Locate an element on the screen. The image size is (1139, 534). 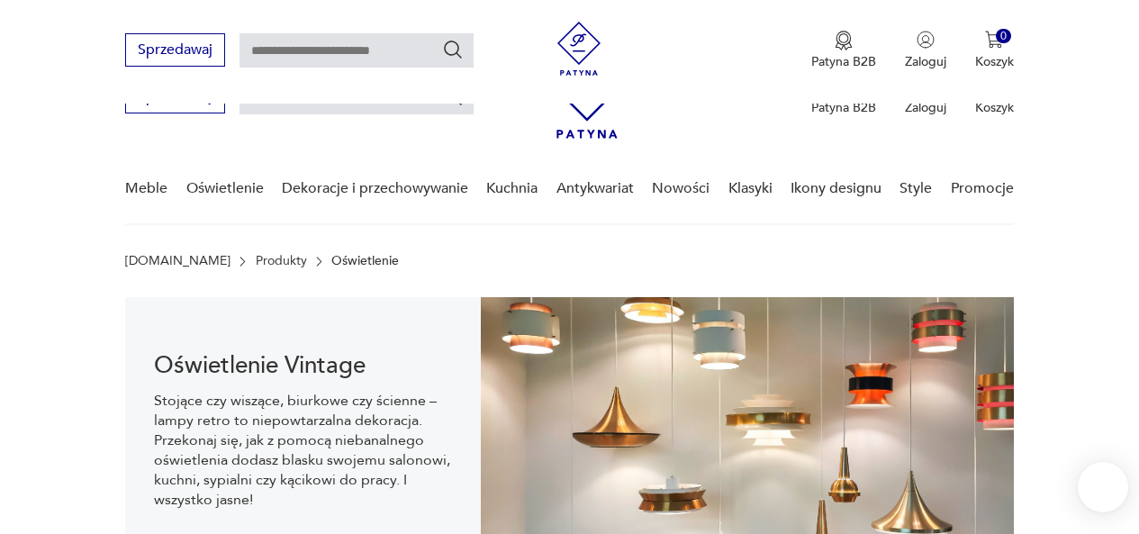
a: Klasyki is located at coordinates (750, 188).